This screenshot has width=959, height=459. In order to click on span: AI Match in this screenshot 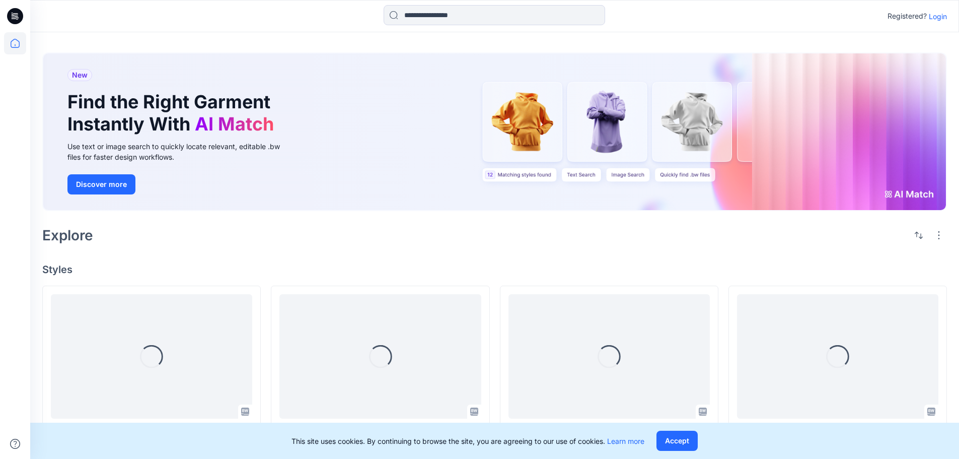, I will do `click(234, 124)`.